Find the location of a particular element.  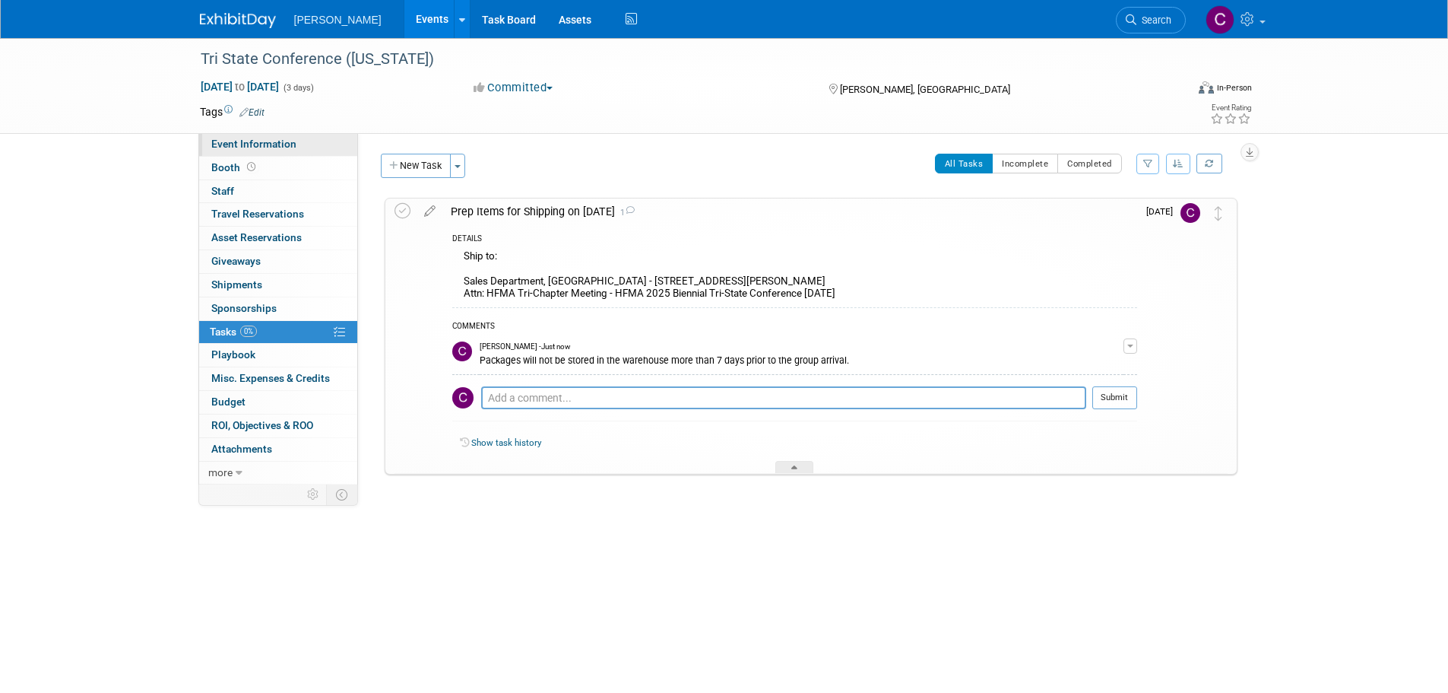

div: In-Person is located at coordinates (1234, 87).